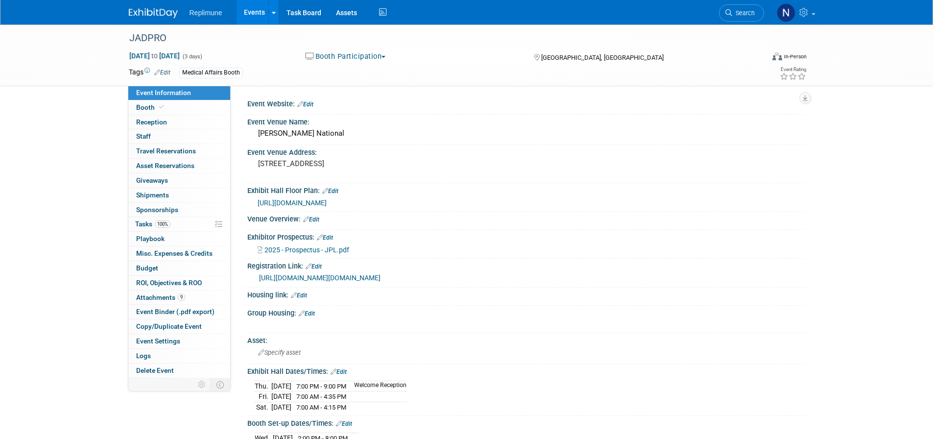  What do you see at coordinates (321, 407) in the screenshot?
I see `span: 7:00 AM - 4:15 PM` at bounding box center [321, 407].